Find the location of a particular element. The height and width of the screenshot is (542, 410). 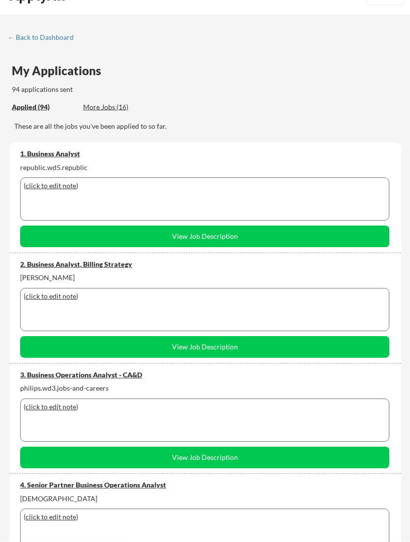

div: 1. Business Analyst is located at coordinates (204, 154).